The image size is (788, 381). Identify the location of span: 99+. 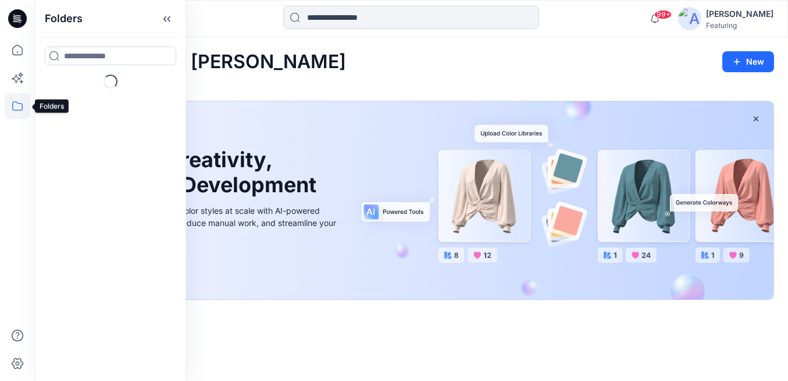
(663, 15).